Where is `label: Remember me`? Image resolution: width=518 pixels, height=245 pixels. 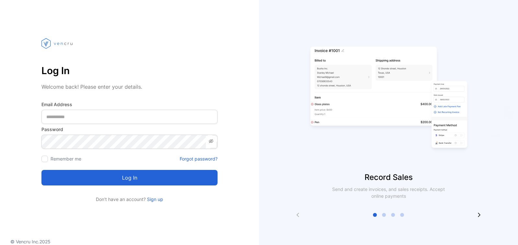 label: Remember me is located at coordinates (66, 159).